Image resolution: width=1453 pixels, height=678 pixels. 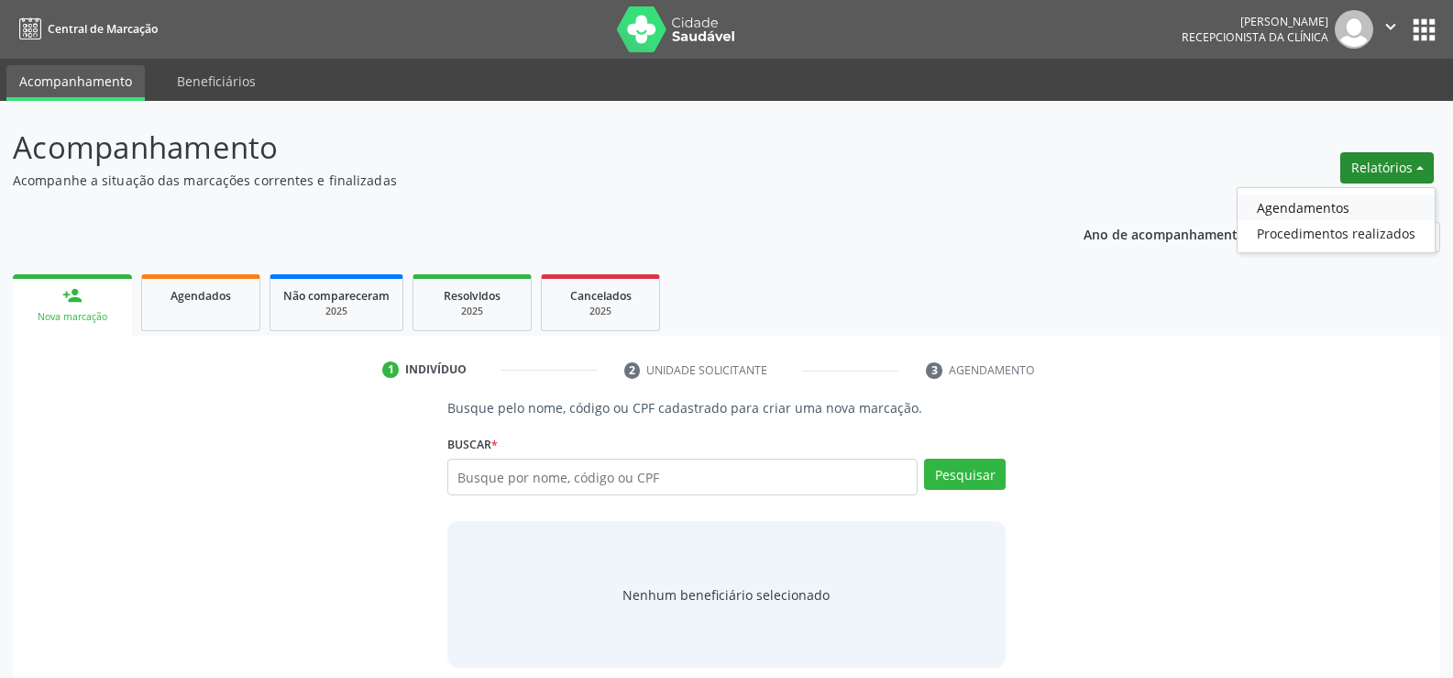 What do you see at coordinates (337, 295) in the screenshot?
I see `span: Não compareceram` at bounding box center [337, 295].